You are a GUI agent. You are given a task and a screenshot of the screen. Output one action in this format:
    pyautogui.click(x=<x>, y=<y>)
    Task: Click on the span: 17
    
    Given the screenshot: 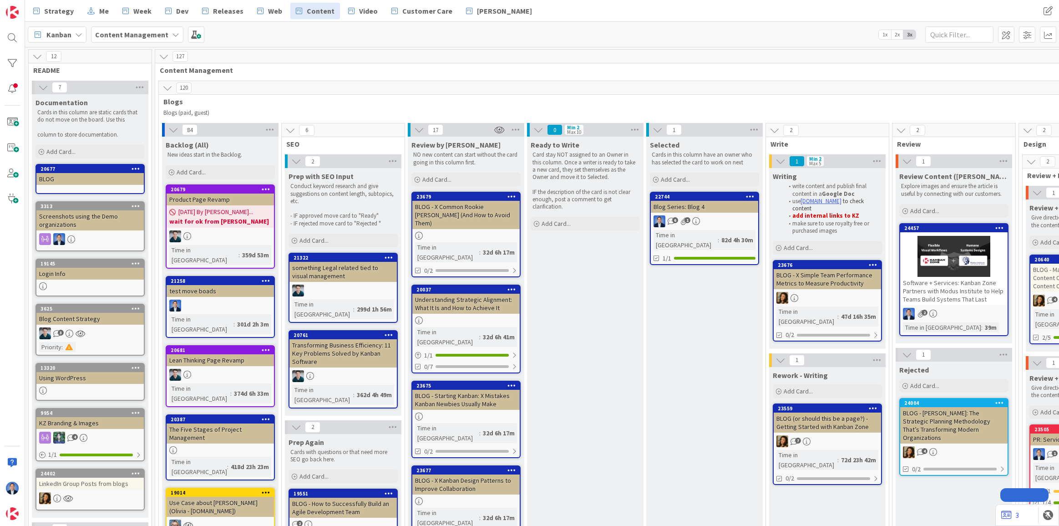 What is the action you would take?
    pyautogui.click(x=436, y=130)
    